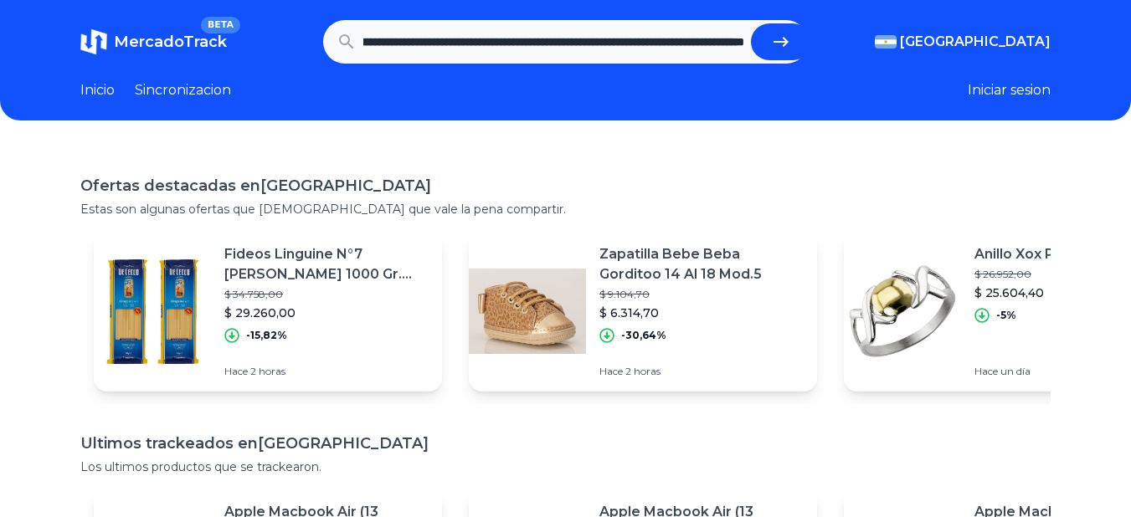  I want to click on img: MercadoTrack, so click(94, 42).